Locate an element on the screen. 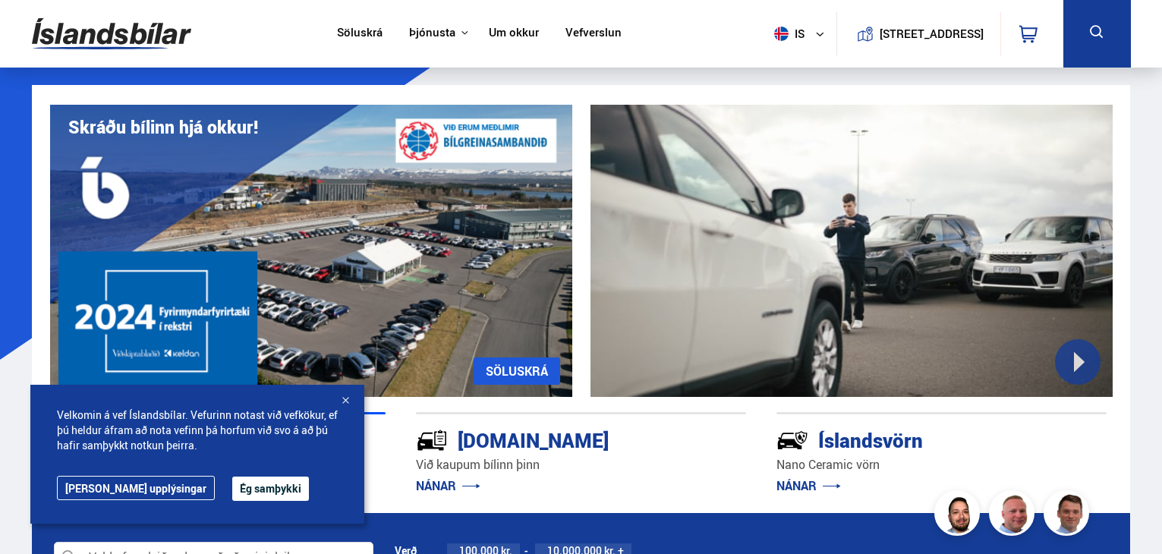  h1: Skráðu bílinn hjá okkur! is located at coordinates (163, 127).